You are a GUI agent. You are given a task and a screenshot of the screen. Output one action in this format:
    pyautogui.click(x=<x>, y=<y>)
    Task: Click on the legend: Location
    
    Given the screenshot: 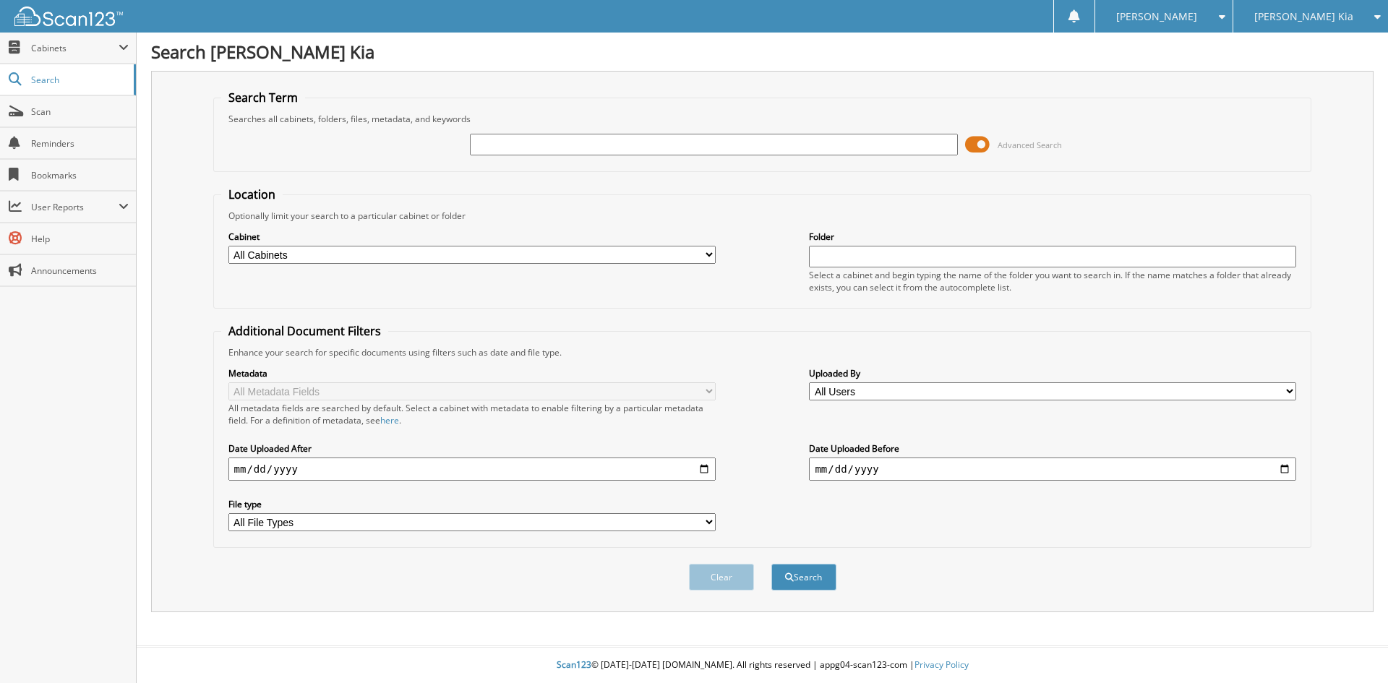 What is the action you would take?
    pyautogui.click(x=252, y=195)
    